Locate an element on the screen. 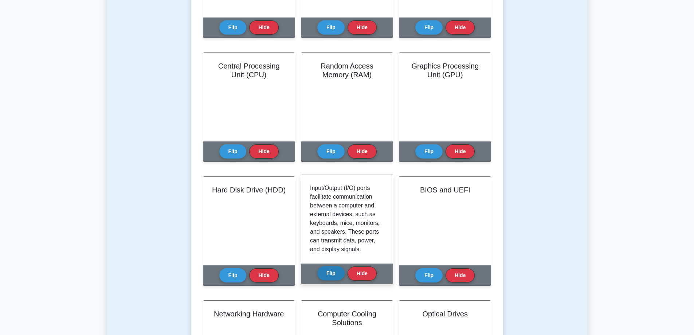 The width and height of the screenshot is (694, 335). h2: Graphics Processing Unit (GPU) is located at coordinates (445, 70).